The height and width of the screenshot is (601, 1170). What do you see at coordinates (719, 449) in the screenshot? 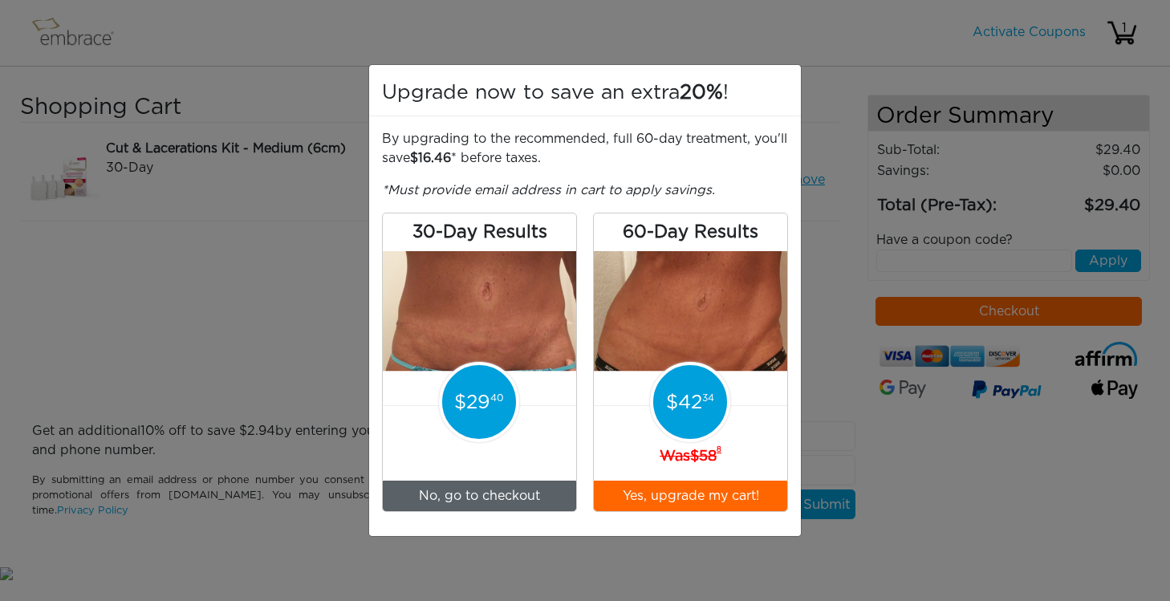
I see `sup: 8` at bounding box center [719, 449].